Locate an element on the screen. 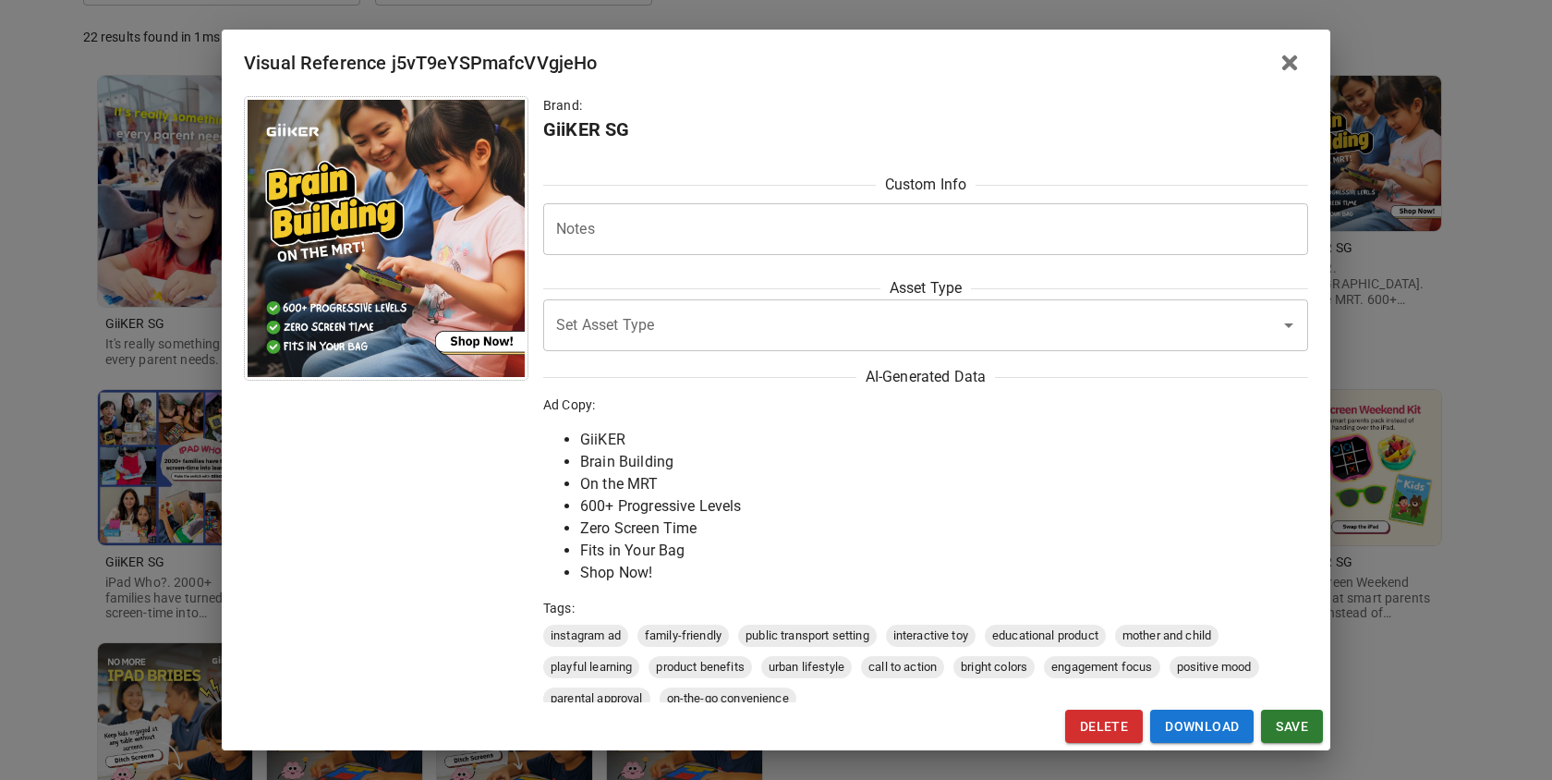 The image size is (1552, 780). button: Open is located at coordinates (1289, 325).